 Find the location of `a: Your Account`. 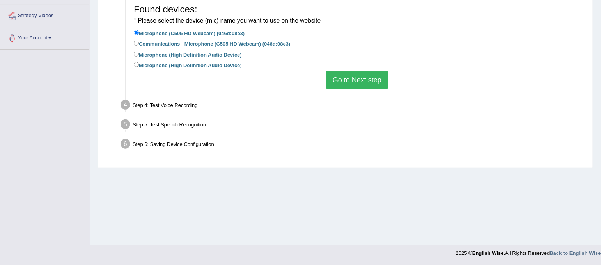

a: Your Account is located at coordinates (45, 37).